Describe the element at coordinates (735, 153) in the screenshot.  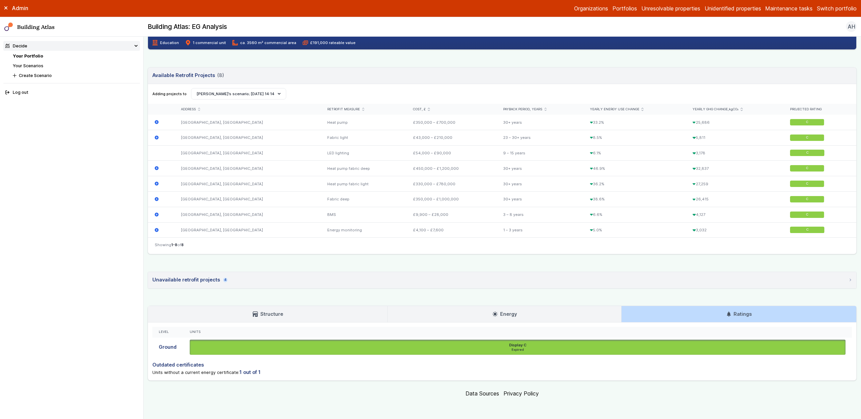
I see `div: 3,178` at that location.